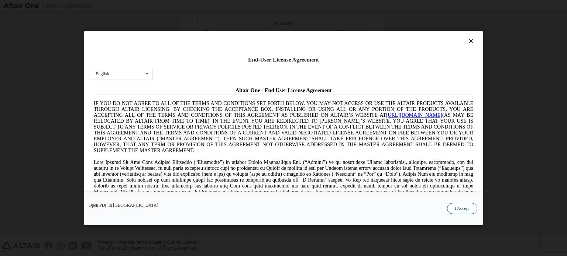 The width and height of the screenshot is (567, 256). What do you see at coordinates (102, 74) in the screenshot?
I see `div: English` at bounding box center [102, 74].